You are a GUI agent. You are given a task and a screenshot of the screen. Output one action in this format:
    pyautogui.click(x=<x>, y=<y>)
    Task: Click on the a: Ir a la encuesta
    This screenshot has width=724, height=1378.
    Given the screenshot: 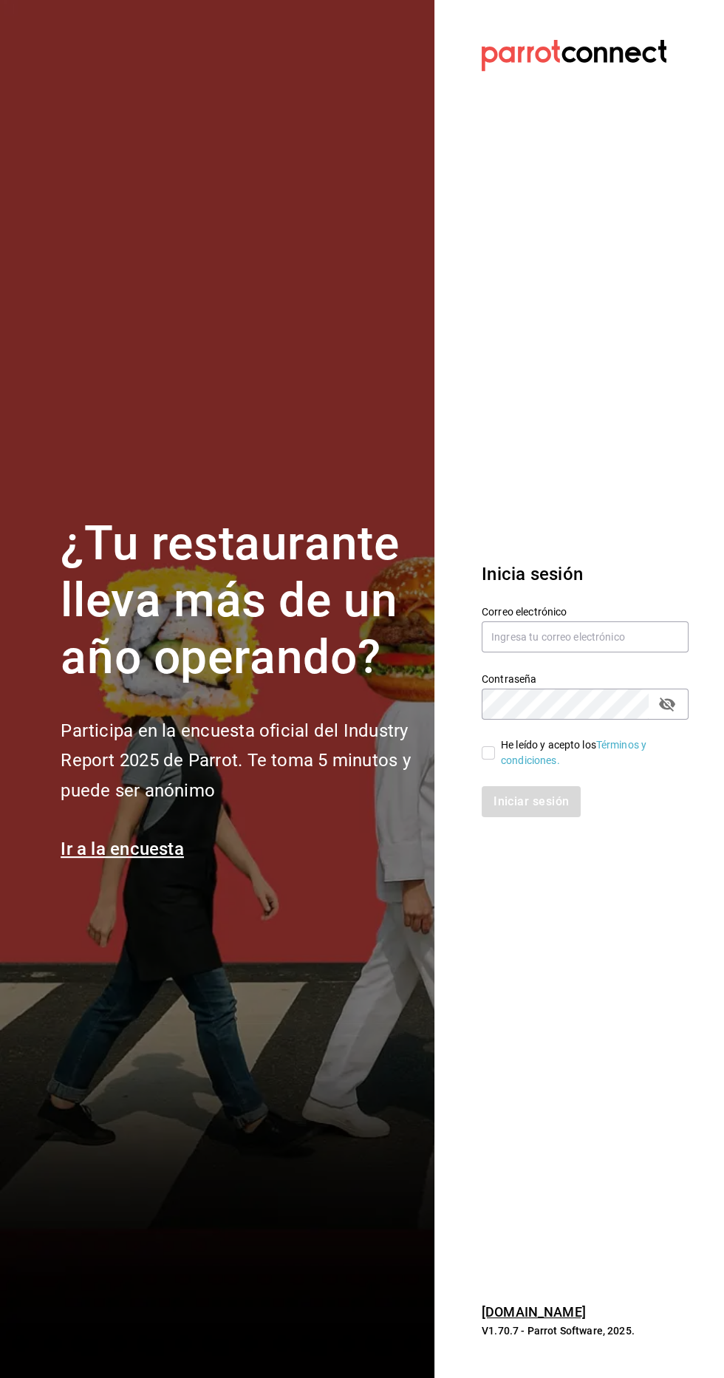 What is the action you would take?
    pyautogui.click(x=122, y=849)
    